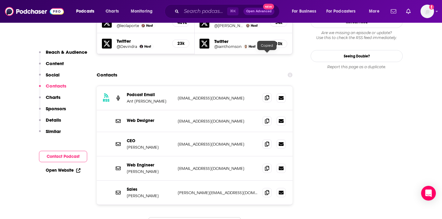  Describe the element at coordinates (56, 86) in the screenshot. I see `p: Contacts` at that location.